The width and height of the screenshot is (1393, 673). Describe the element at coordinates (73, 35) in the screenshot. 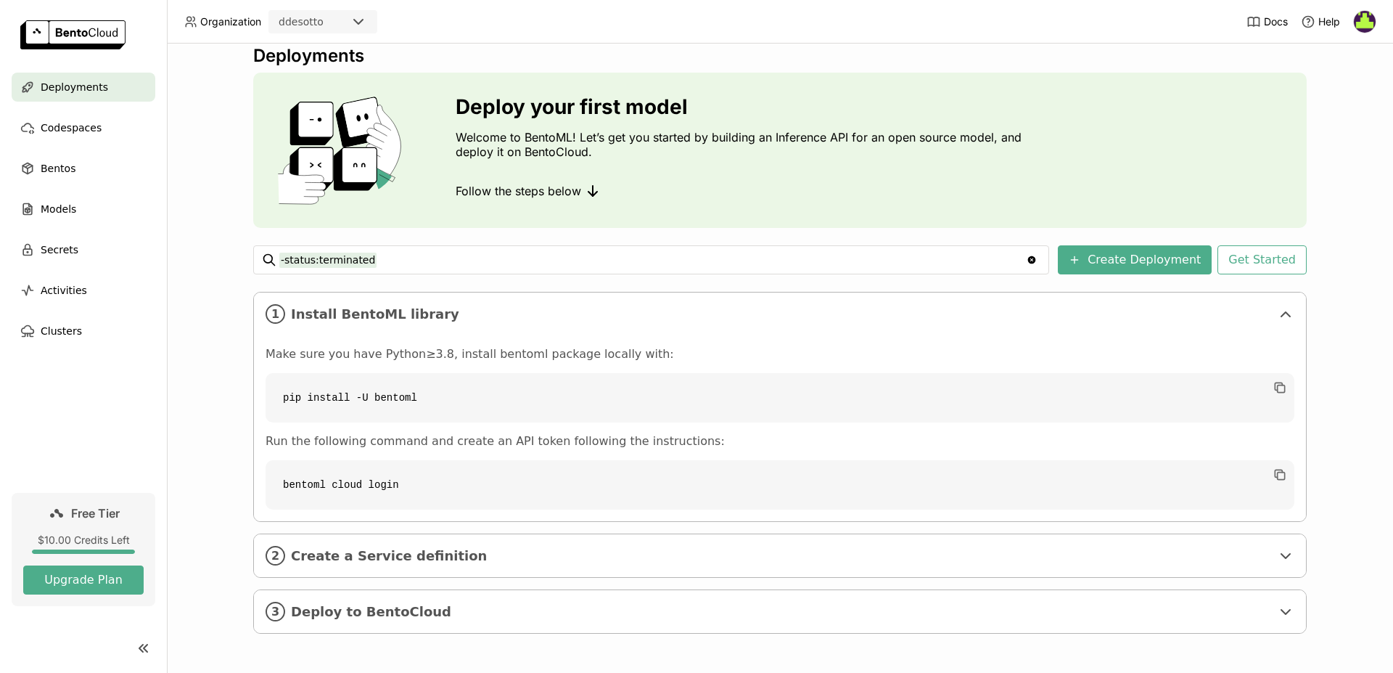

I see `img: logo` at that location.